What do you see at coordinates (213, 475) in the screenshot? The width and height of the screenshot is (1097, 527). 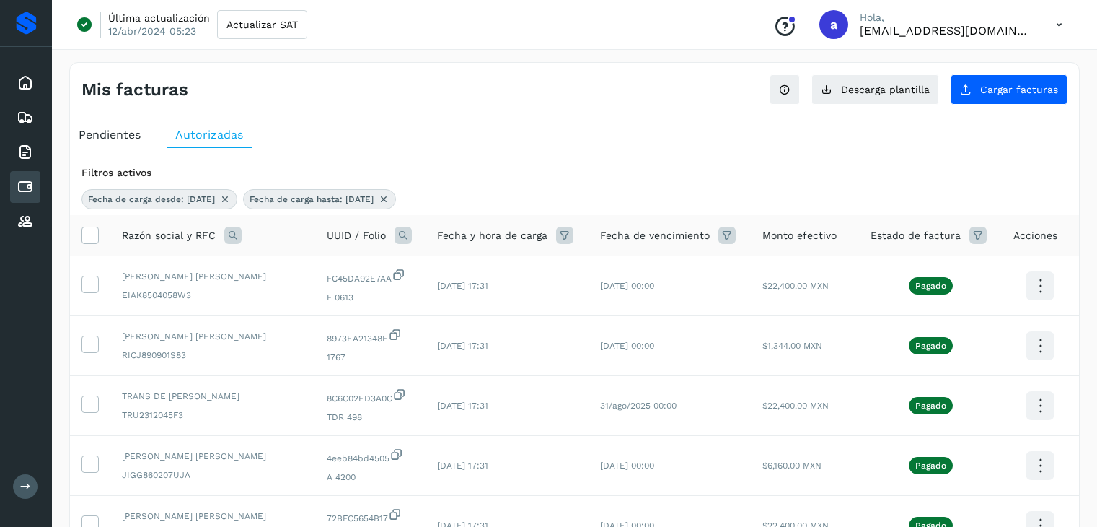 I see `span: JIGG860207UJA` at bounding box center [213, 475].